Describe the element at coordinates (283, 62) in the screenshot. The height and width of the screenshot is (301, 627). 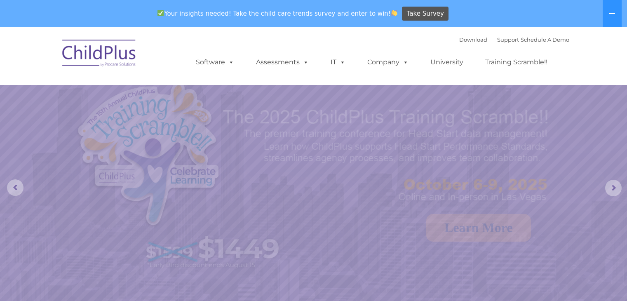
I see `a: Assessments` at that location.